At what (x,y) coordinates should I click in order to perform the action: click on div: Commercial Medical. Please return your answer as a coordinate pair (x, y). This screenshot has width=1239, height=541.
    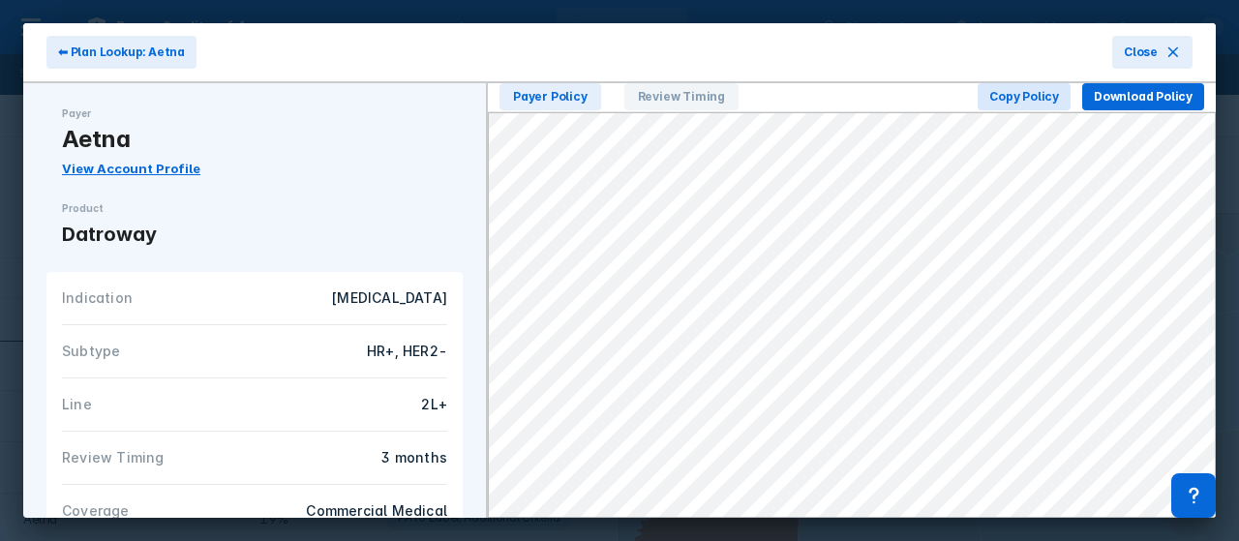
    Looking at the image, I should click on (356, 511).